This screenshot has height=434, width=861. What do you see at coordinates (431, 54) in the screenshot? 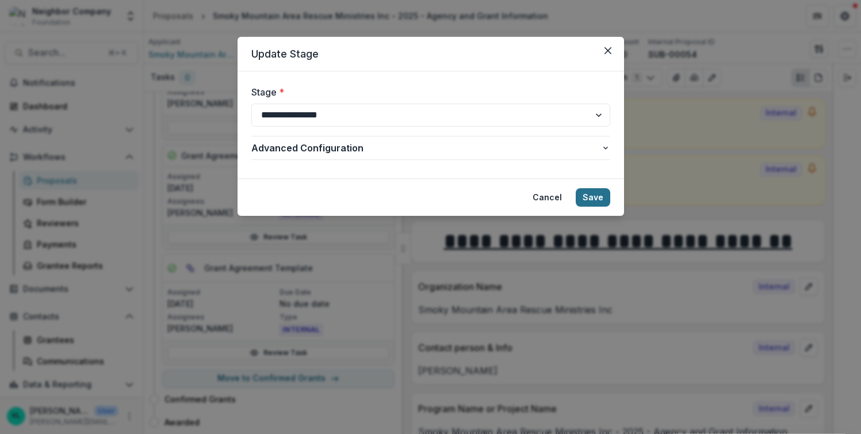
I see `header: Update Stage` at bounding box center [431, 54].